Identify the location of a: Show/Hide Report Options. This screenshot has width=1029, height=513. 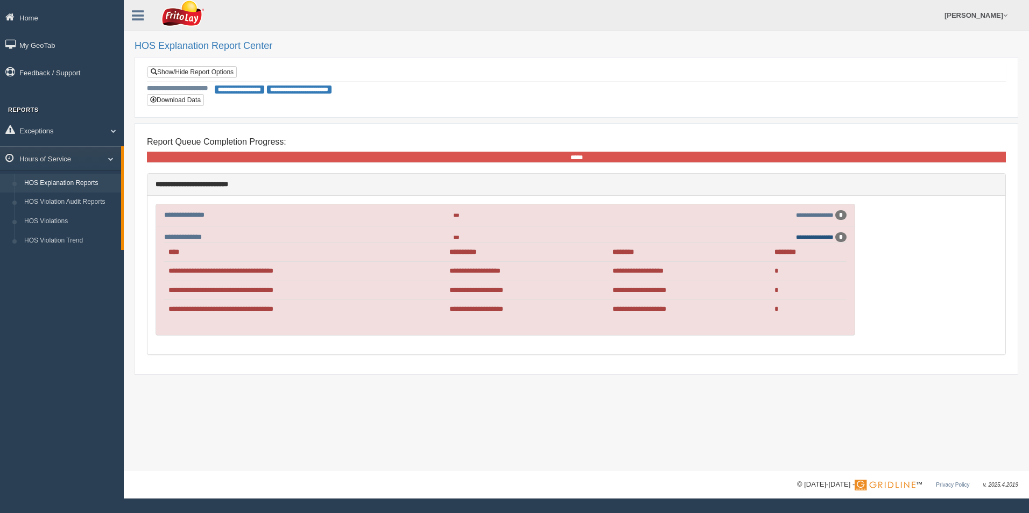
(192, 72).